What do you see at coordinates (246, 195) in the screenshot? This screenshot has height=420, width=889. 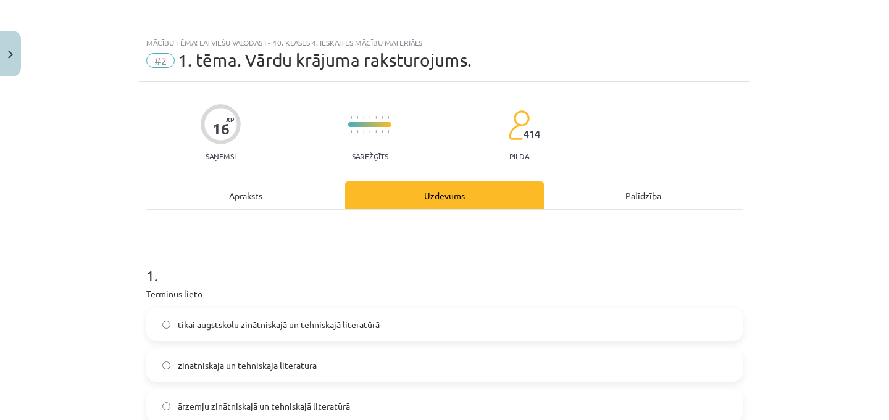 I see `div: Apraksts` at bounding box center [246, 195].